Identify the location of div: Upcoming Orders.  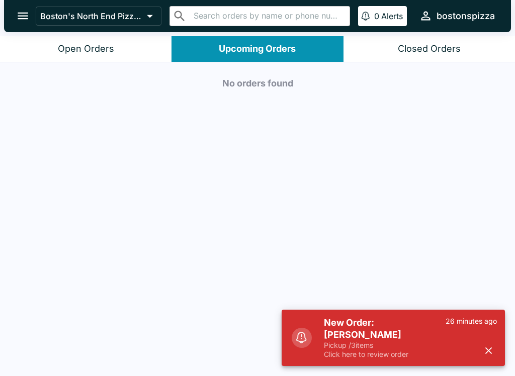
(257, 49).